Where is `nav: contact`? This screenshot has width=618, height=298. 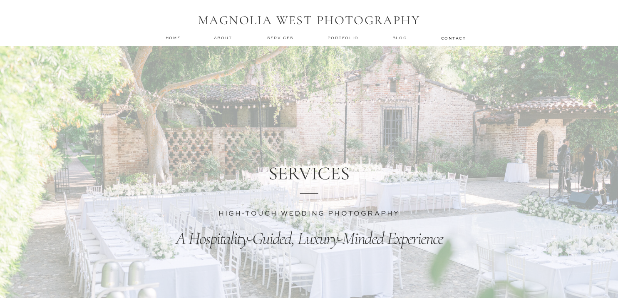 nav: contact is located at coordinates (453, 38).